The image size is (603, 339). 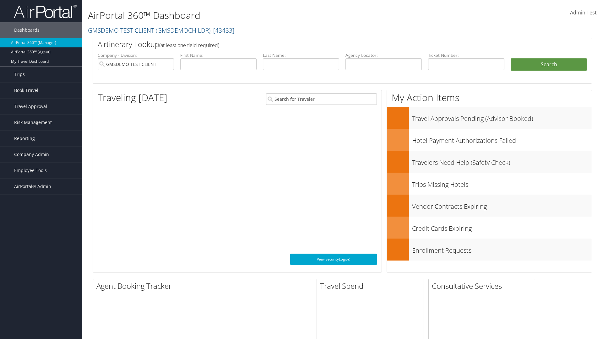 What do you see at coordinates (489, 184) in the screenshot?
I see `a: Trips Missing Hotels` at bounding box center [489, 184].